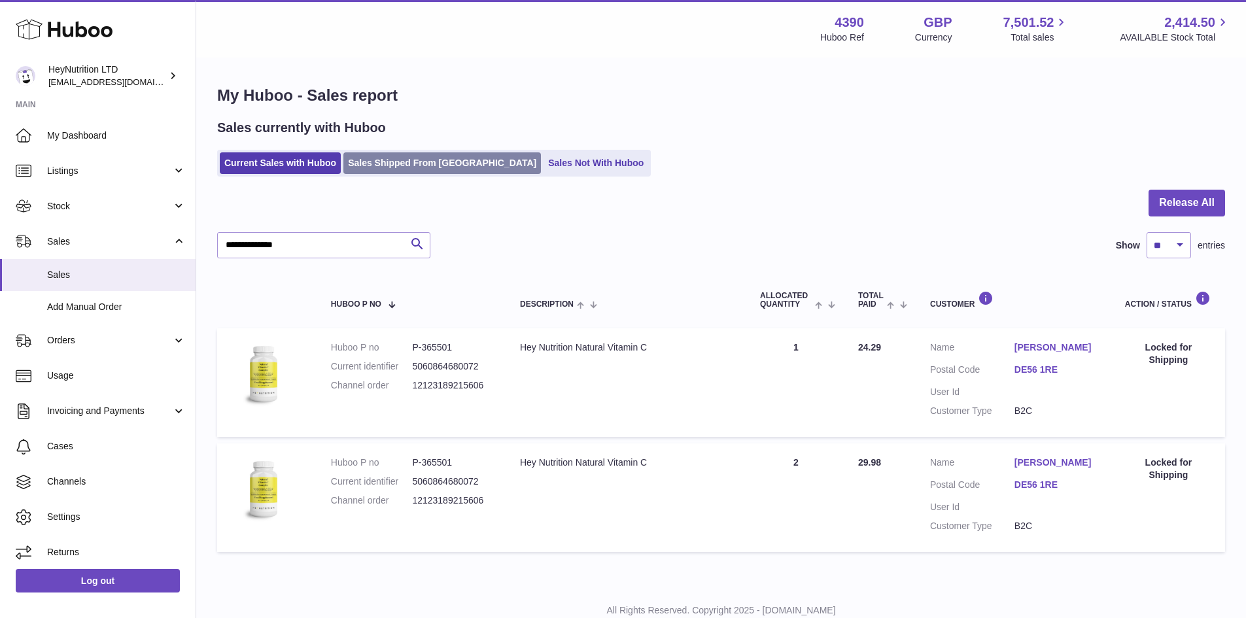  What do you see at coordinates (785, 300) in the screenshot?
I see `span: ALLOCATED Quantity` at bounding box center [785, 300].